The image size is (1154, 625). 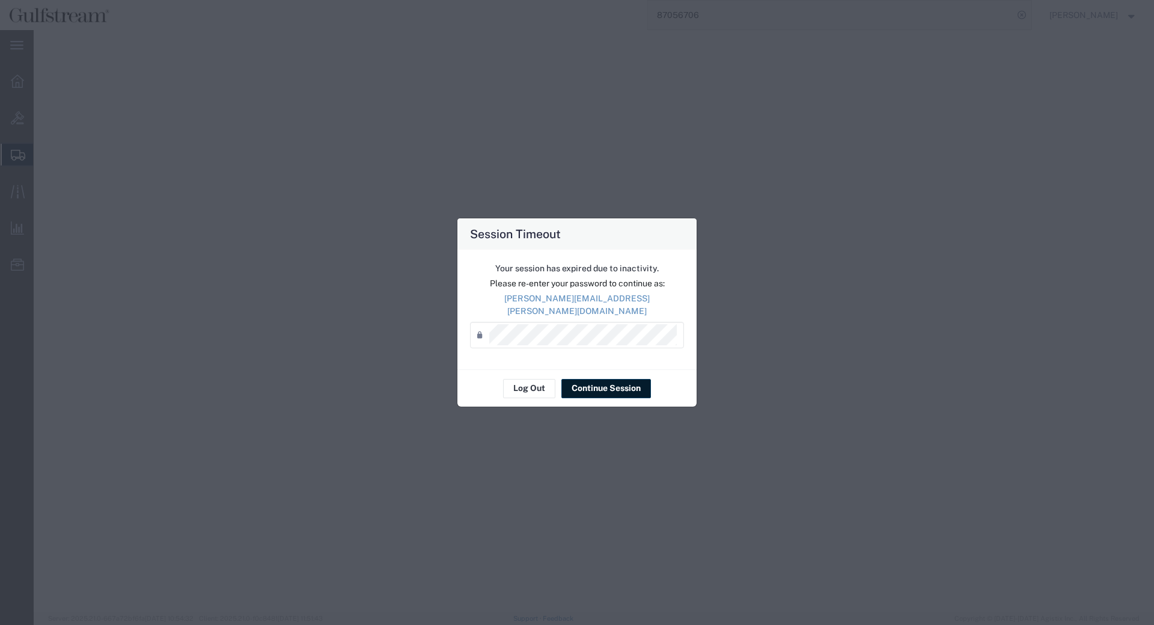 I want to click on button: Log Out, so click(x=529, y=388).